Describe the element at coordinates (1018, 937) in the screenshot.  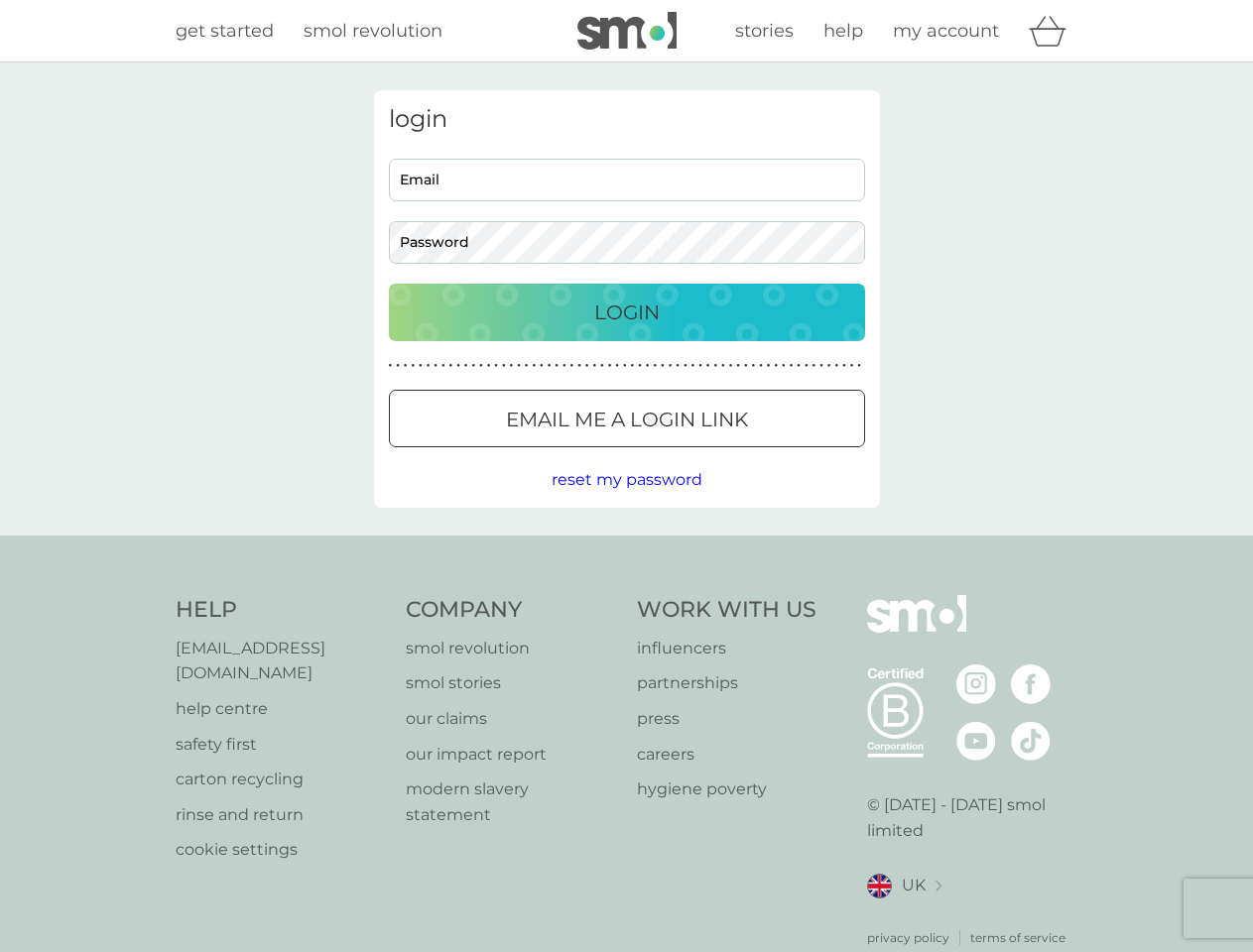
I see `p: terms of service` at that location.